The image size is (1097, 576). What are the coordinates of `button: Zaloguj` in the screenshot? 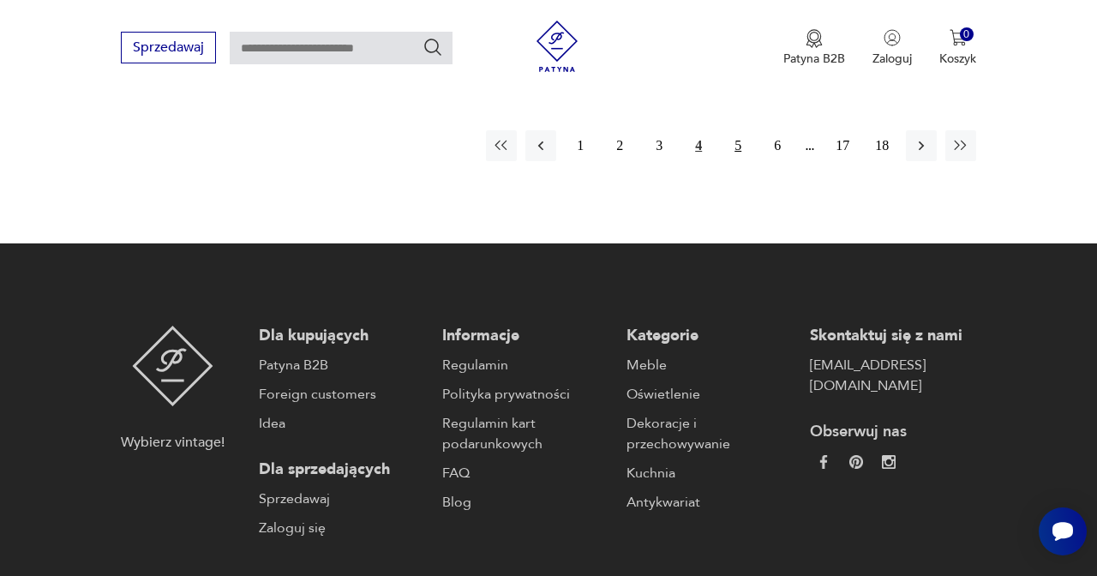 It's located at (893, 48).